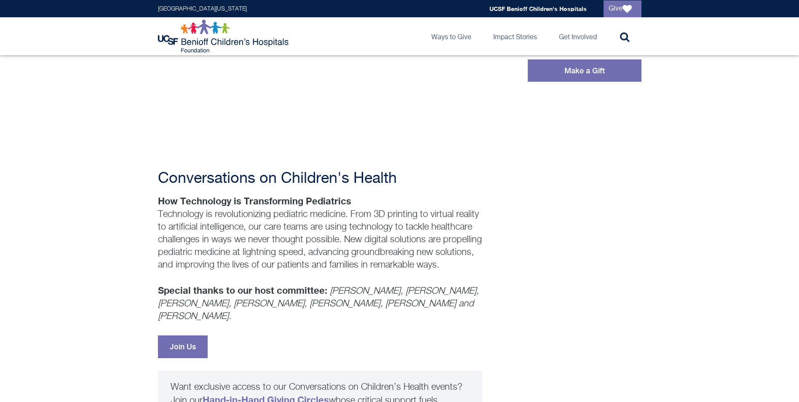 The height and width of the screenshot is (402, 799). I want to click on strong: How Technology is Transforming Pediatrics, so click(254, 201).